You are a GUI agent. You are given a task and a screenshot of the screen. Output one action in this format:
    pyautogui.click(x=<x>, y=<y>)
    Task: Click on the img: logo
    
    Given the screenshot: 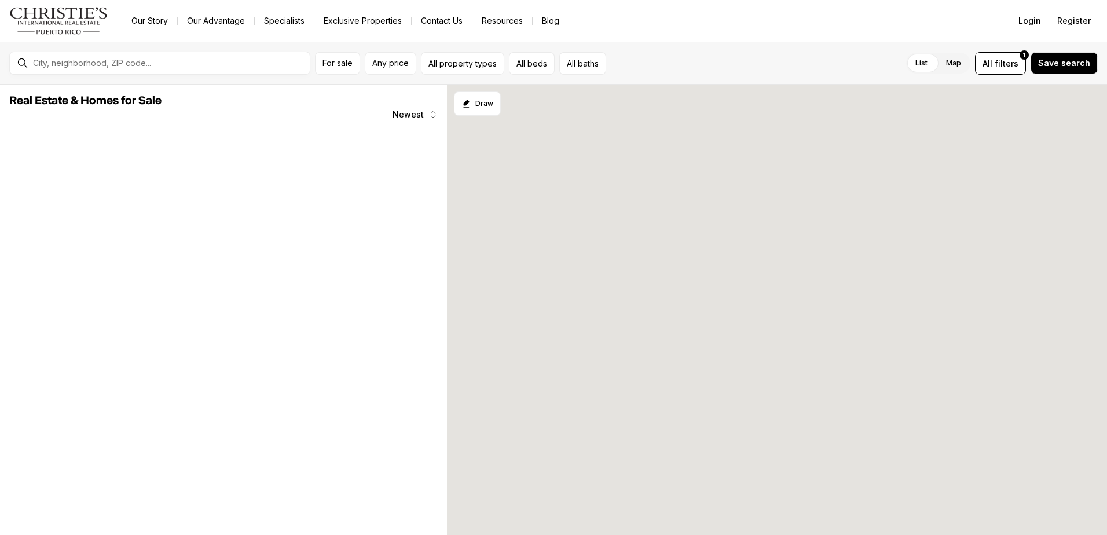 What is the action you would take?
    pyautogui.click(x=58, y=21)
    